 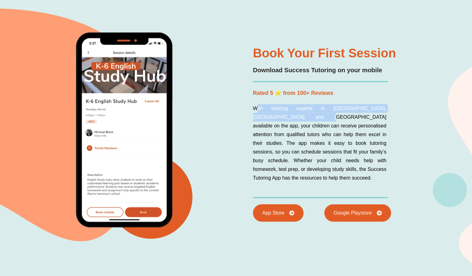 What do you see at coordinates (349, 93) in the screenshot?
I see `h2: Rated 5 ⭐ from 100+ Reviews` at bounding box center [349, 93].